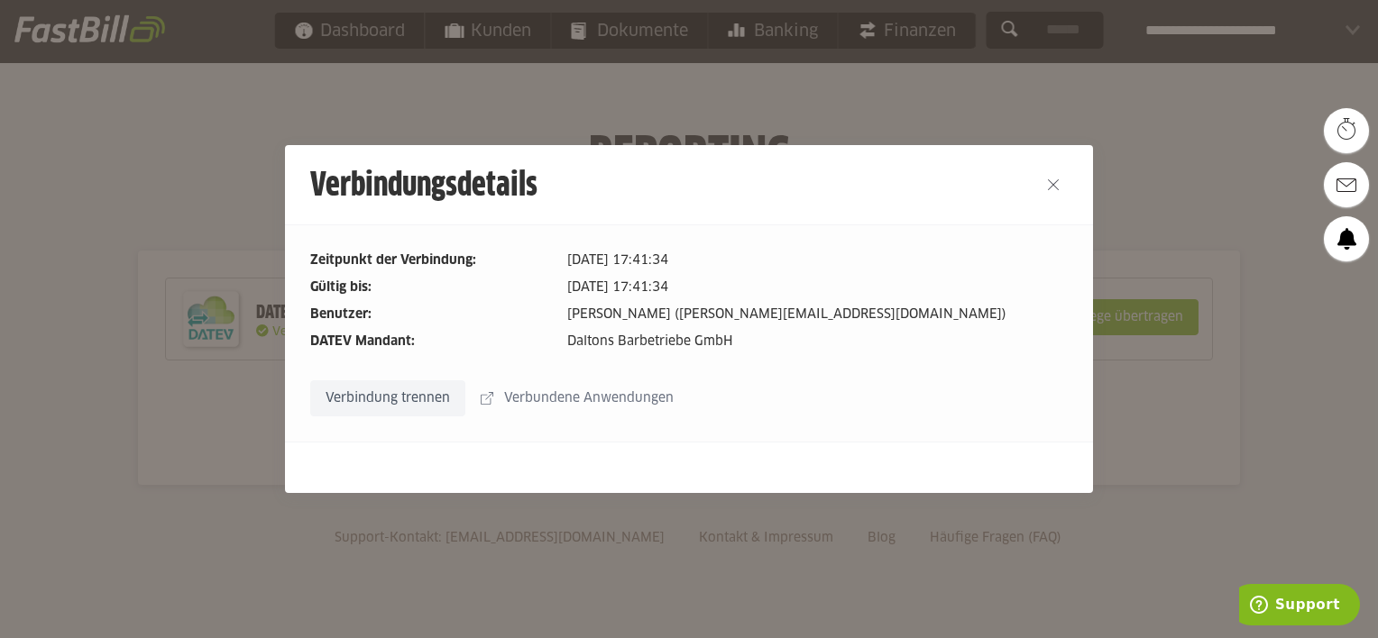 This screenshot has width=1378, height=638. Describe the element at coordinates (431, 315) in the screenshot. I see `dt: Benutzer:` at that location.